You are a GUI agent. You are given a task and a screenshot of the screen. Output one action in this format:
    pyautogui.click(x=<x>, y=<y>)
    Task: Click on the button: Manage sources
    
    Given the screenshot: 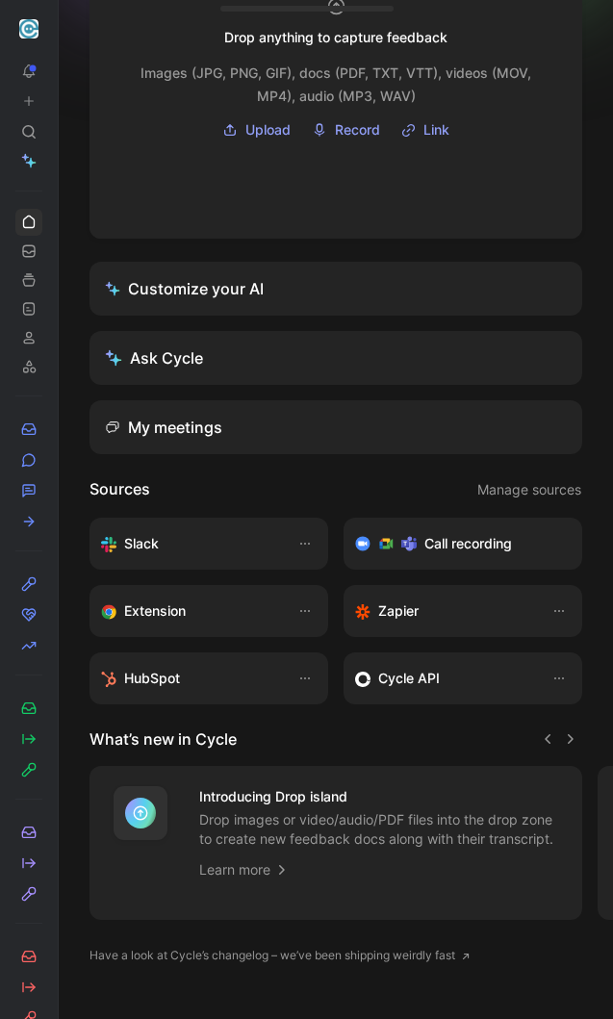 What is the action you would take?
    pyautogui.click(x=529, y=490)
    